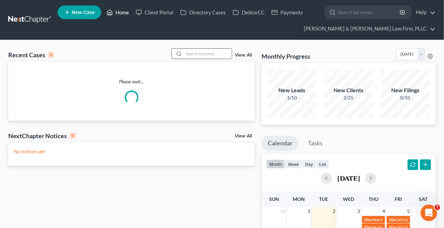 The width and height of the screenshot is (444, 228). Describe the element at coordinates (399, 199) in the screenshot. I see `span: Fri` at that location.